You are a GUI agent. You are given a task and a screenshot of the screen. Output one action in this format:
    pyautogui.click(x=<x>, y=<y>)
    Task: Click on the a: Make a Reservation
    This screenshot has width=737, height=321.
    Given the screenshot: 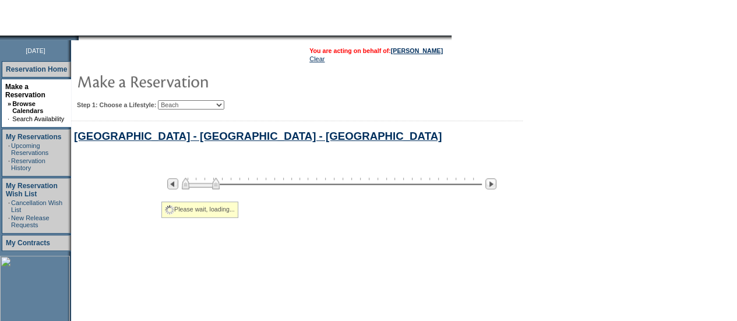 What is the action you would take?
    pyautogui.click(x=25, y=91)
    